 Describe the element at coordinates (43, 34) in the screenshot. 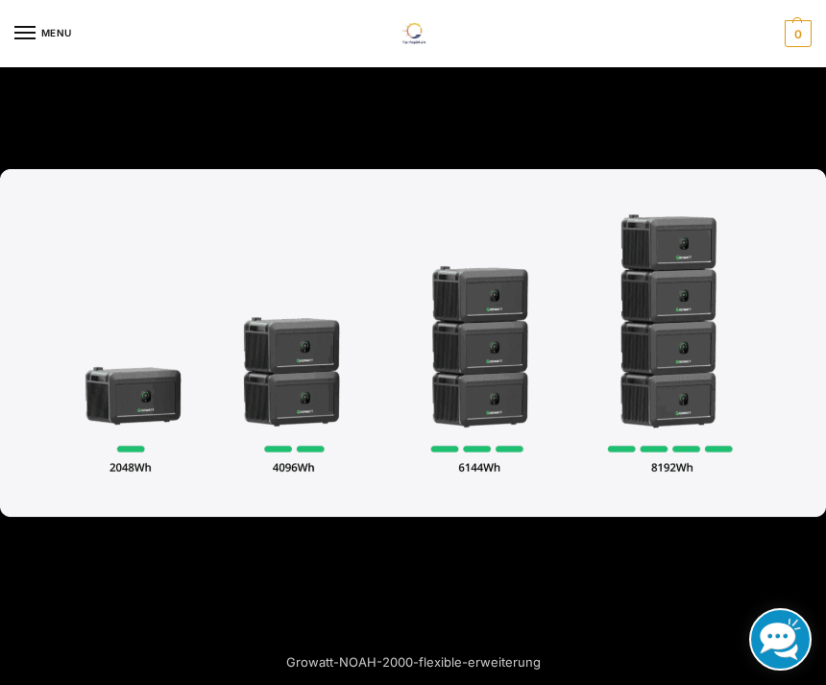

I see `button: Menu` at that location.